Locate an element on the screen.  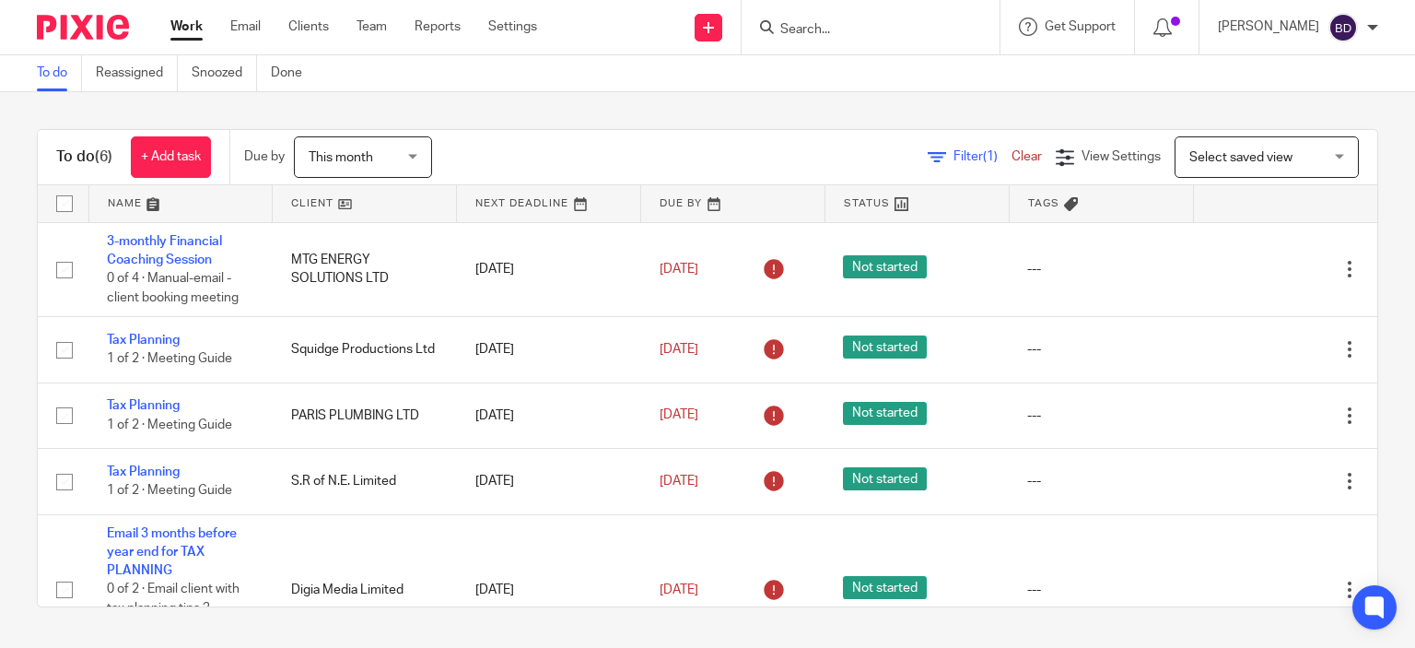
a: Reassigned is located at coordinates (136, 73).